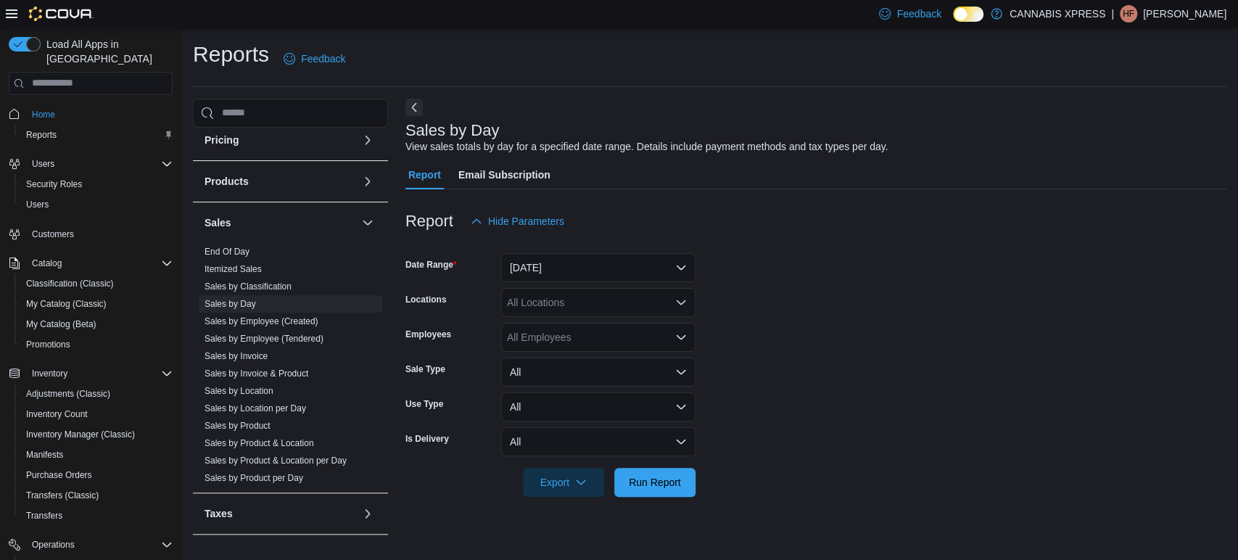 The image size is (1238, 560). What do you see at coordinates (96, 344) in the screenshot?
I see `button: Promotions` at bounding box center [96, 344].